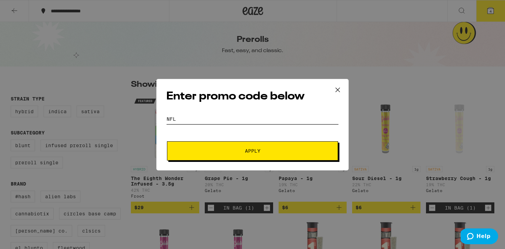  What do you see at coordinates (252, 119) in the screenshot?
I see `input: Promo code` at bounding box center [252, 119].